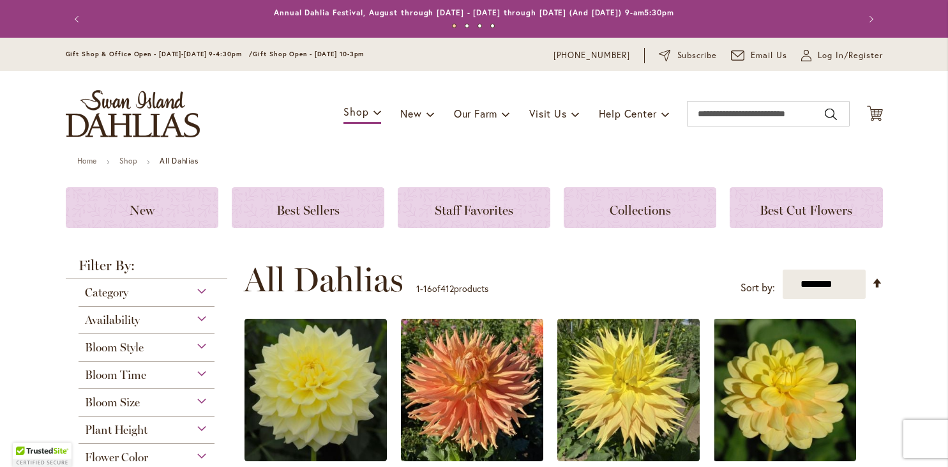 The image size is (948, 467). What do you see at coordinates (324, 280) in the screenshot?
I see `span: All Dahlias` at bounding box center [324, 280].